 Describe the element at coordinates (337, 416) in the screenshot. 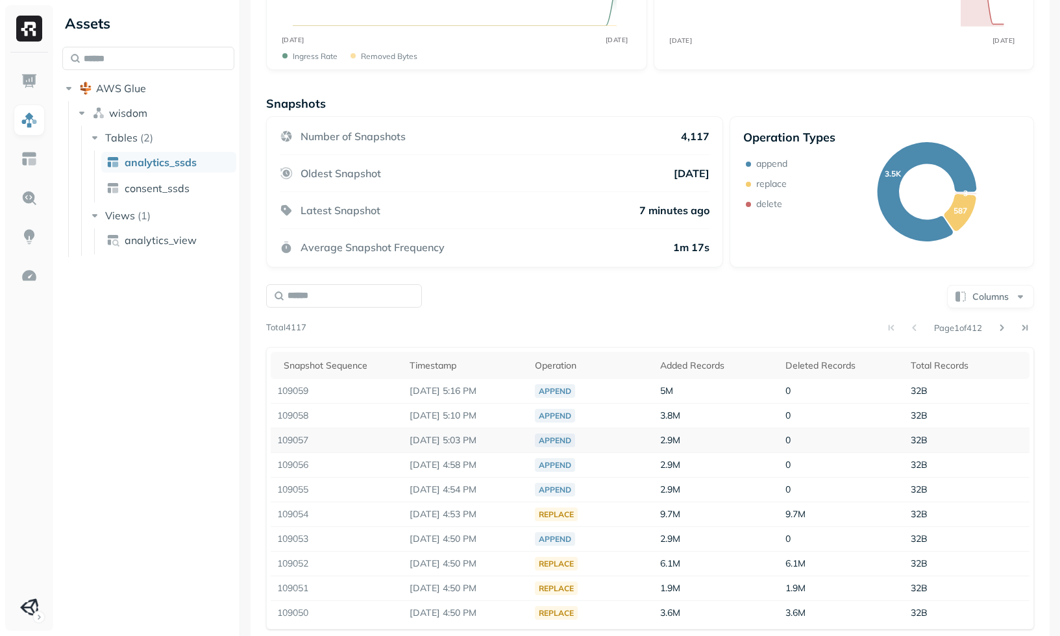

I see `td: 109058` at that location.